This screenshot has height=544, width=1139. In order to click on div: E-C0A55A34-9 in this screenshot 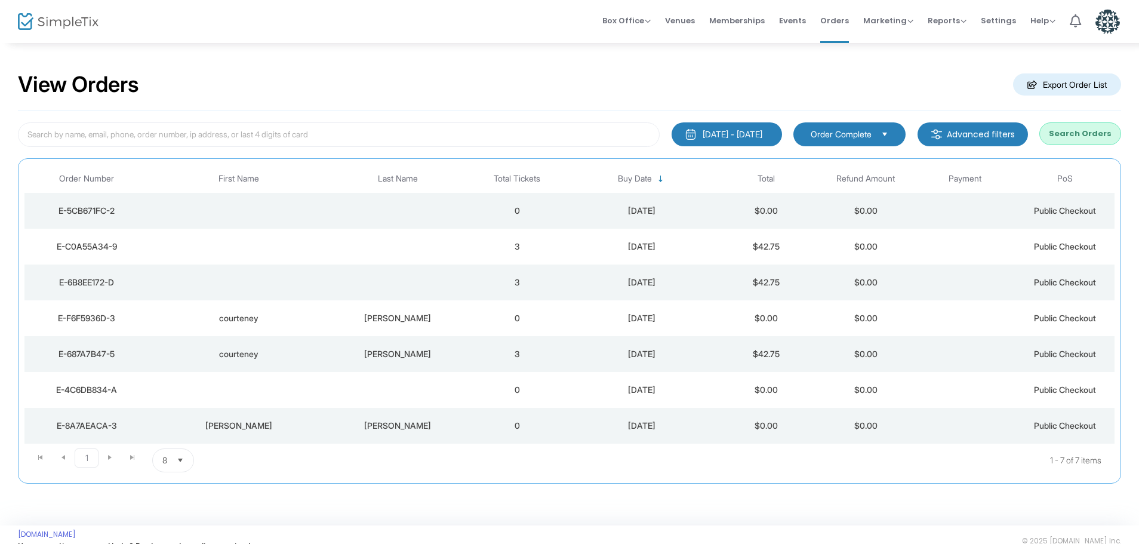, I will do `click(87, 247)`.